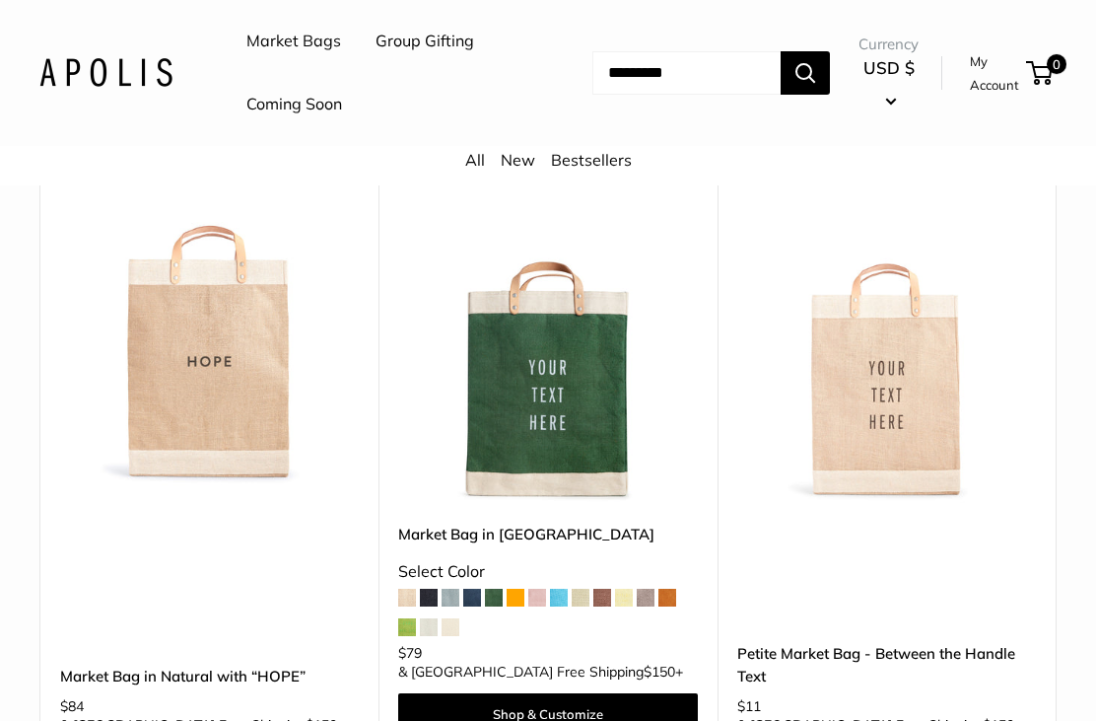 The image size is (1096, 721). What do you see at coordinates (995, 73) in the screenshot?
I see `a: My Account` at bounding box center [995, 73].